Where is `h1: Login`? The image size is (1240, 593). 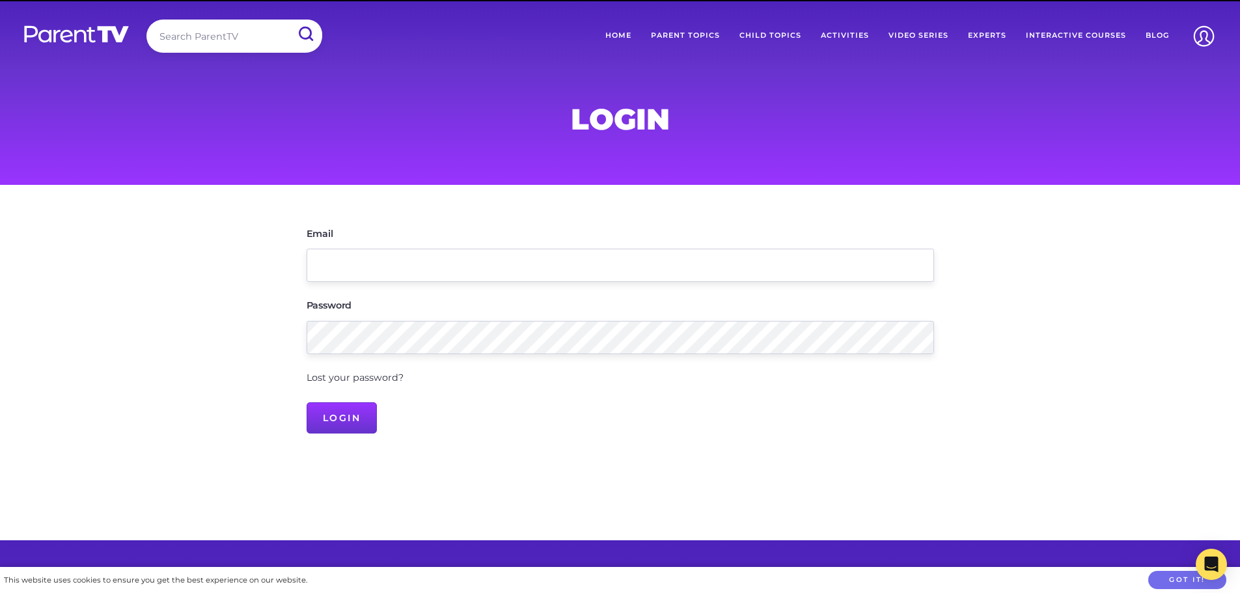
h1: Login is located at coordinates (621, 119).